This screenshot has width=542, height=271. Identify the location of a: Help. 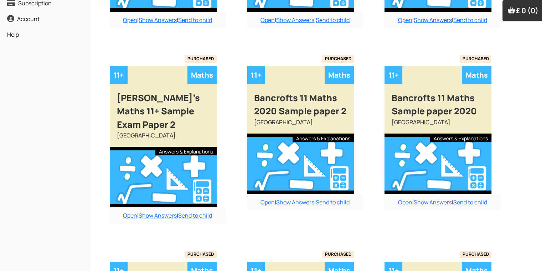
(45, 35).